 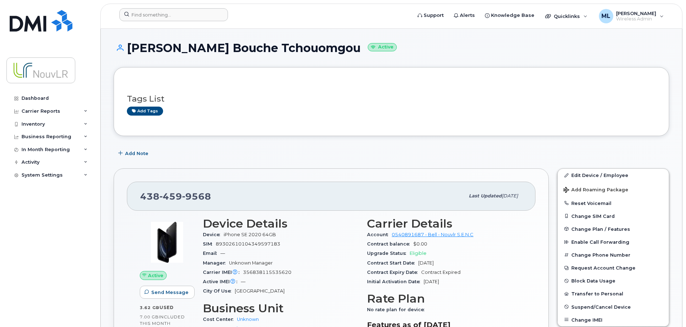 I want to click on button: Change Plan / Features, so click(x=613, y=229).